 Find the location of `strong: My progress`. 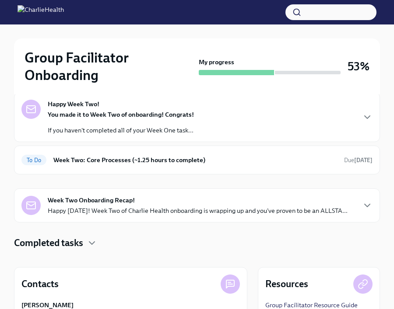

strong: My progress is located at coordinates (216, 62).